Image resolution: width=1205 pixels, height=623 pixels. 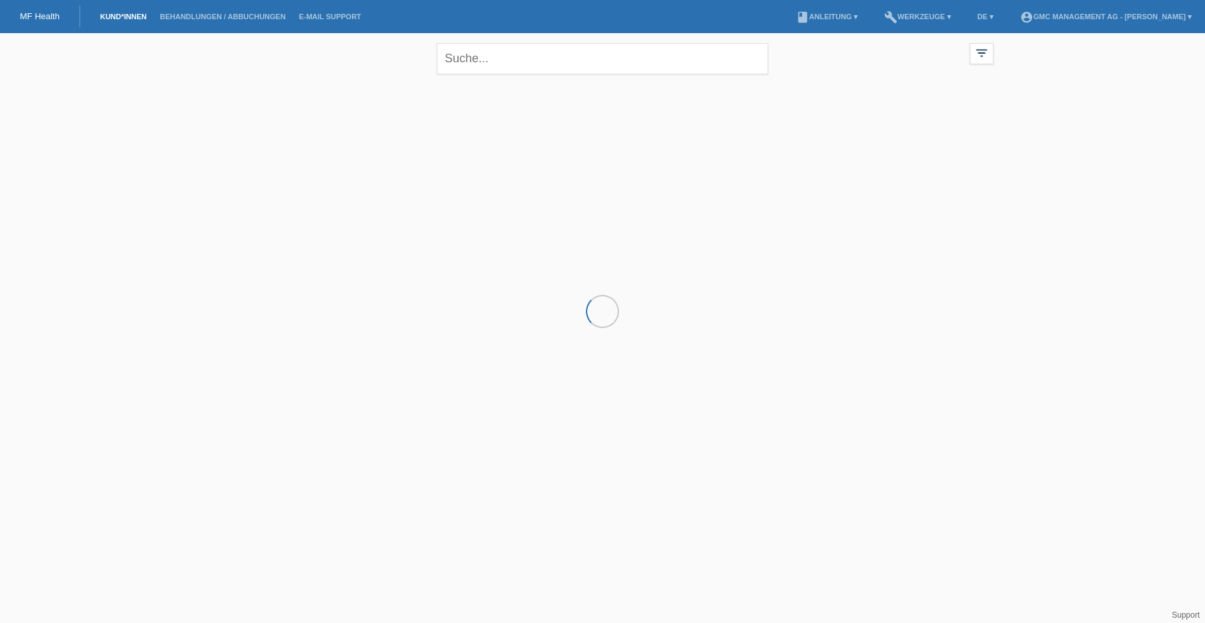 I want to click on a: Behandlungen / Abbuchungen, so click(x=223, y=17).